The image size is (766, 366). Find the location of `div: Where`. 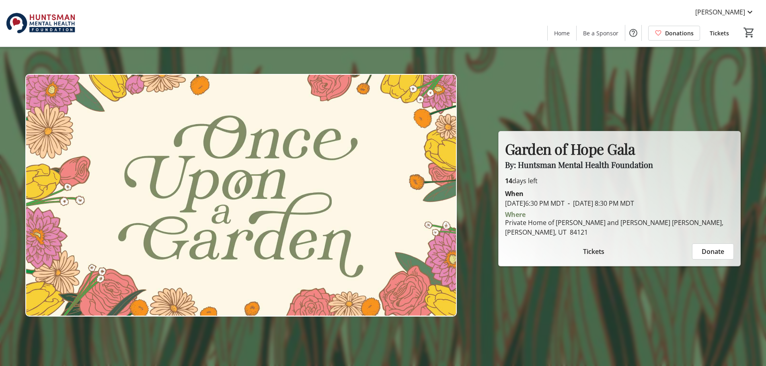

div: Where is located at coordinates (515, 215).